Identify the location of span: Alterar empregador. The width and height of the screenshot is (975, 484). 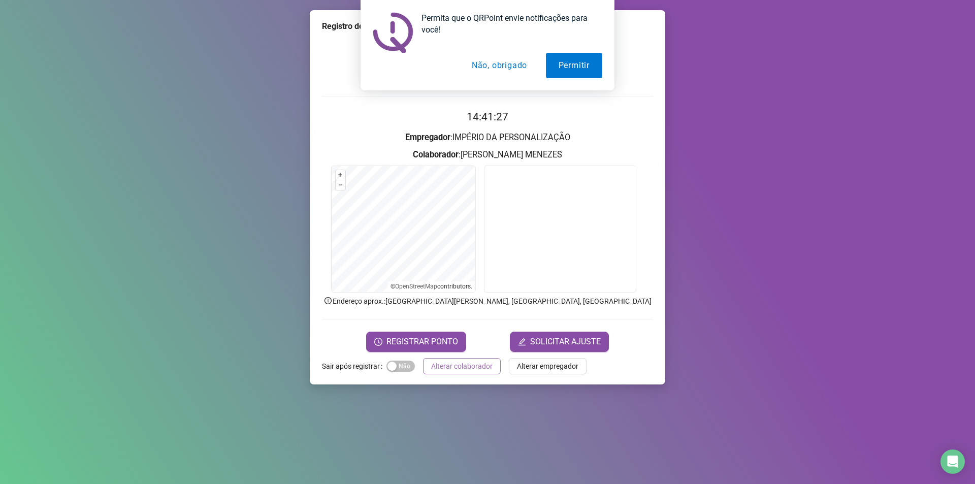
(548, 366).